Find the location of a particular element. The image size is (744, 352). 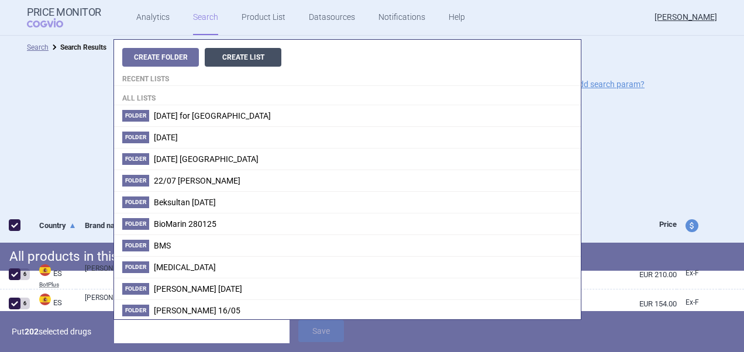

li: Search is located at coordinates (37, 47).